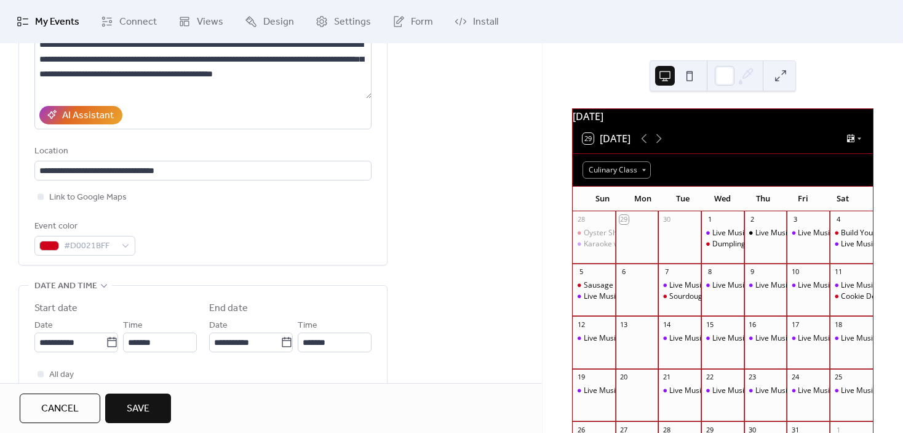  Describe the element at coordinates (643, 199) in the screenshot. I see `div: Mon` at that location.